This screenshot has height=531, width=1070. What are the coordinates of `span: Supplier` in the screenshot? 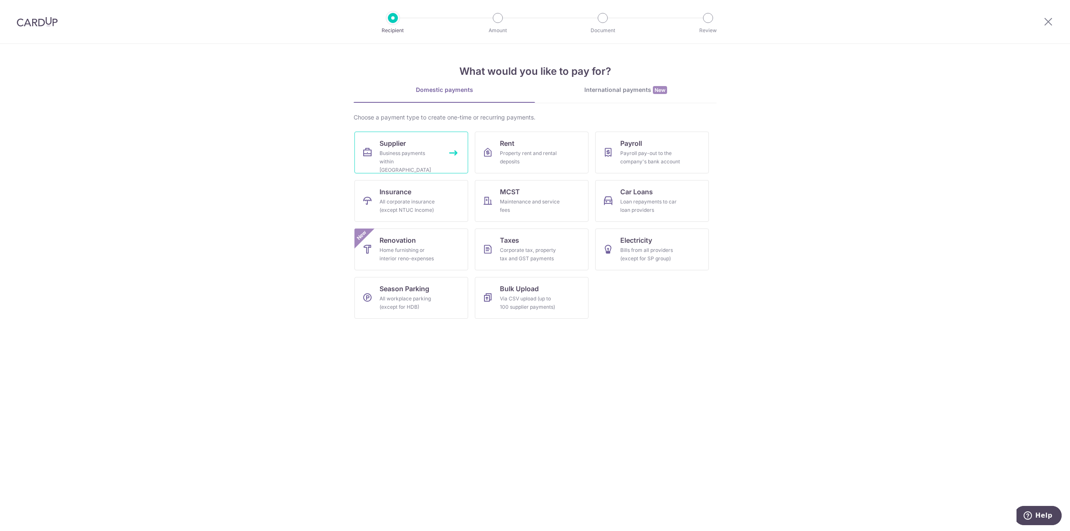 It's located at (393, 143).